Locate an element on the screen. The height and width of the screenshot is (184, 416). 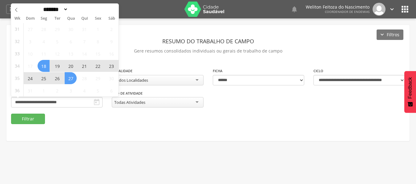
span: Agosto 26, 2025 is located at coordinates (57, 78).